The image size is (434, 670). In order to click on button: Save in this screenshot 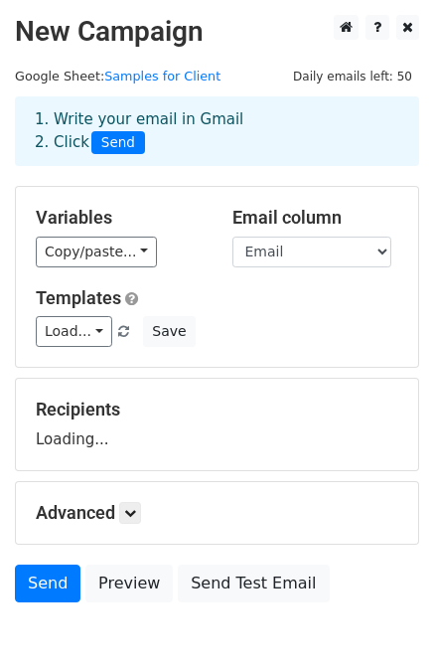, I will do `click(169, 331)`.